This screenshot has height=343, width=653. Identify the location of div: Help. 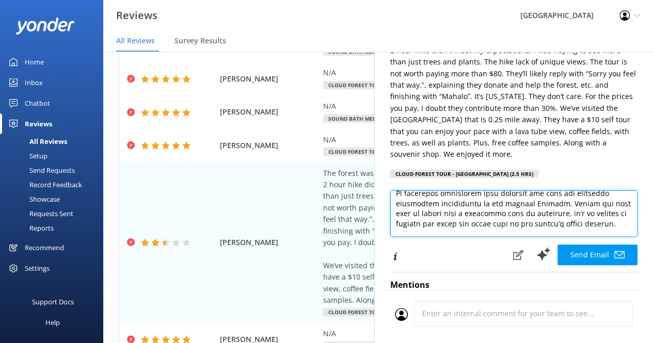
(53, 323).